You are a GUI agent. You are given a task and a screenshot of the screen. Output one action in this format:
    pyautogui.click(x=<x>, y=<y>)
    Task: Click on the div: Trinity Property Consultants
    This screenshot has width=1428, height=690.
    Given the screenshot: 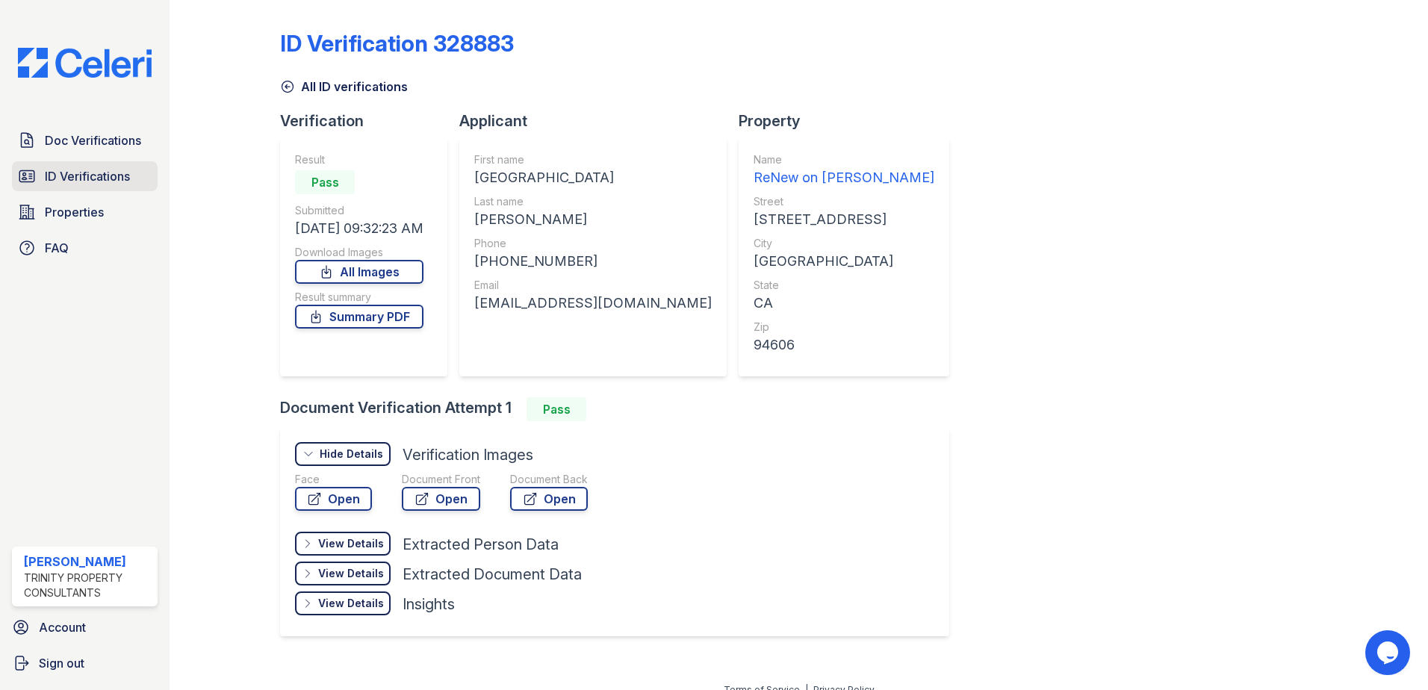 What is the action you would take?
    pyautogui.click(x=87, y=585)
    